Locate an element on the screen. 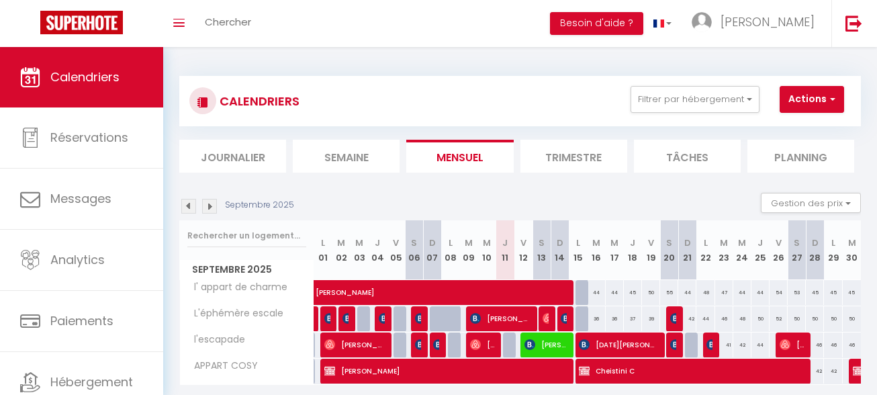 The image size is (877, 395). h3: CALENDRIERS is located at coordinates (258, 101).